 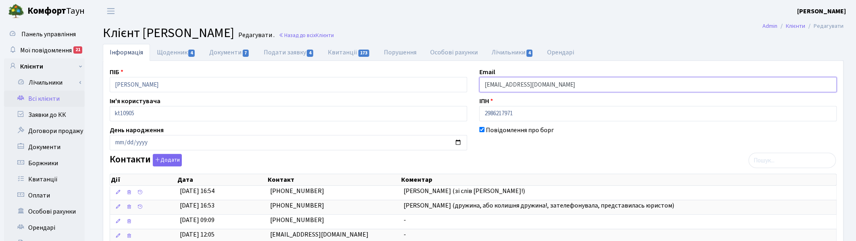 What do you see at coordinates (619, 180) in the screenshot?
I see `th: Коментар` at bounding box center [619, 180].